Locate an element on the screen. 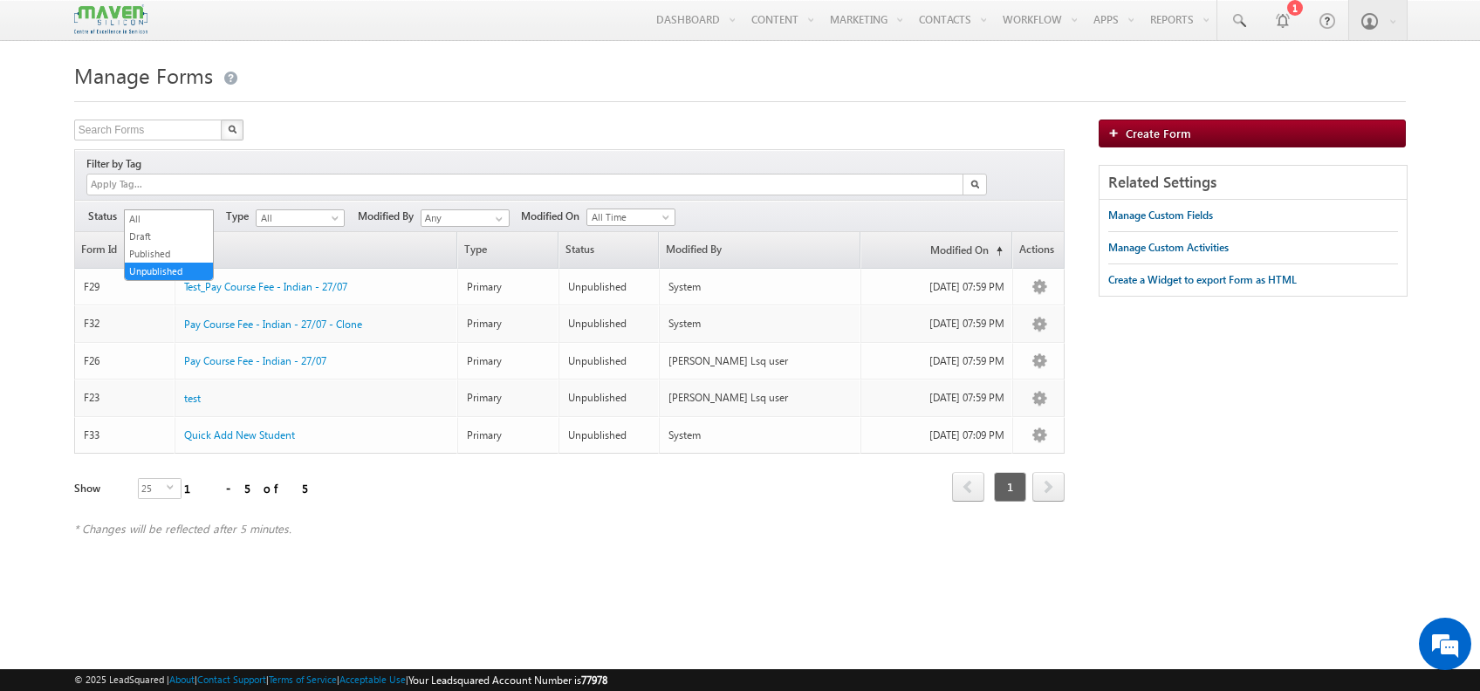 This screenshot has height=691, width=1480. span: Pay Course Fee - Indian - 27/07 - Clone is located at coordinates (273, 324).